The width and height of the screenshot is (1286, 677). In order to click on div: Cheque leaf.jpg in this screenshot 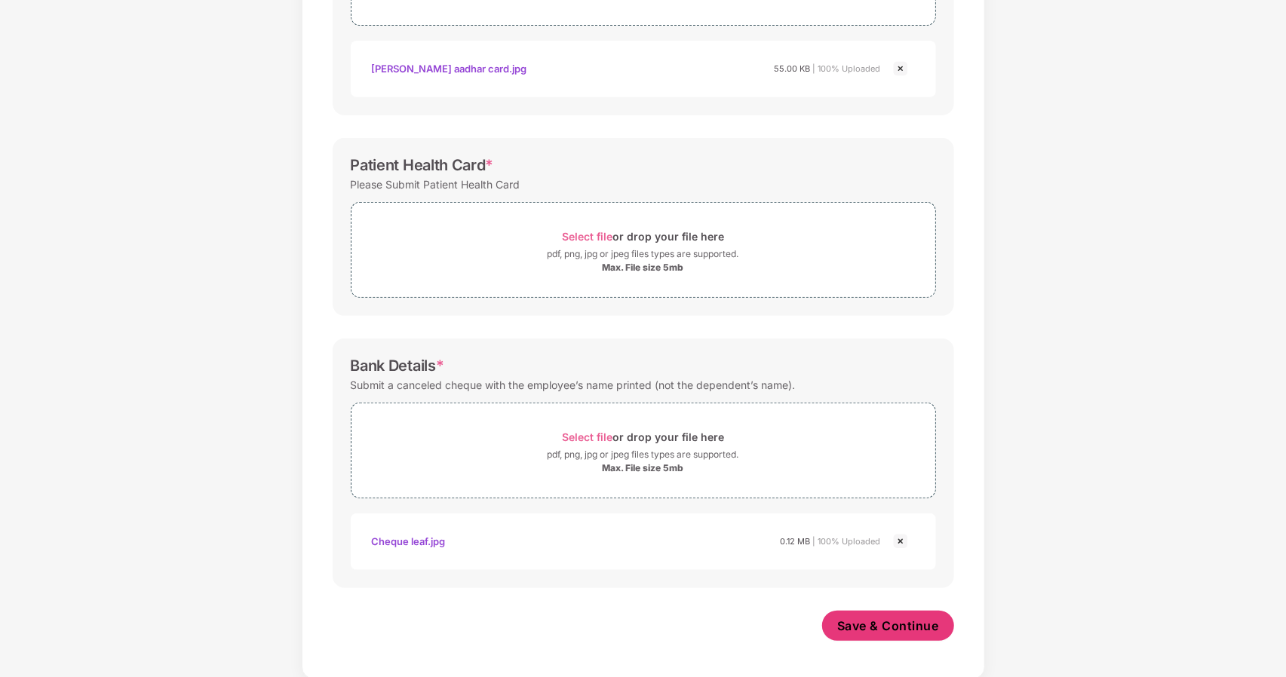, I will do `click(408, 542)`.